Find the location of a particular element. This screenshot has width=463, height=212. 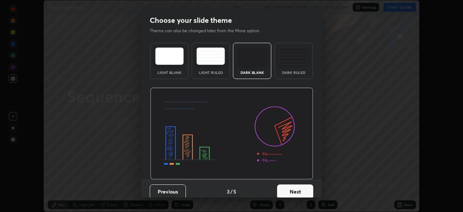

div: Light Blank is located at coordinates (169, 72).